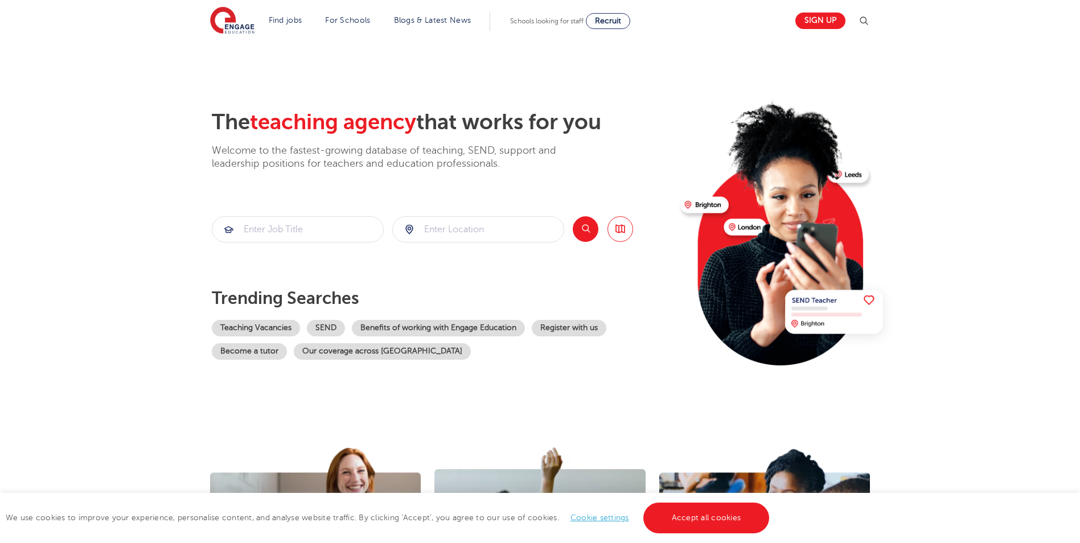  Describe the element at coordinates (438, 328) in the screenshot. I see `a: Benefits of working with Engage Education` at that location.